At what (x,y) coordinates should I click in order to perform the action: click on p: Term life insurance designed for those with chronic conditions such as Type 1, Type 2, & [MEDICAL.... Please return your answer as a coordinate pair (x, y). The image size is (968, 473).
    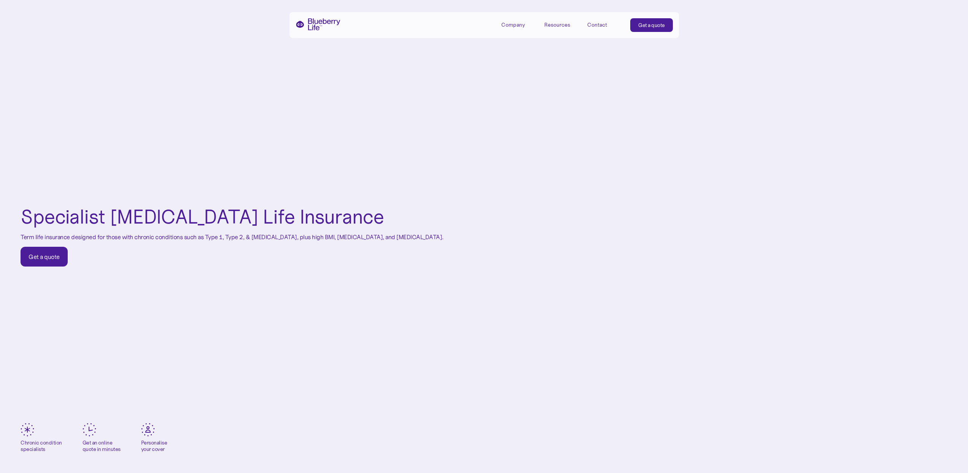
    Looking at the image, I should click on (232, 237).